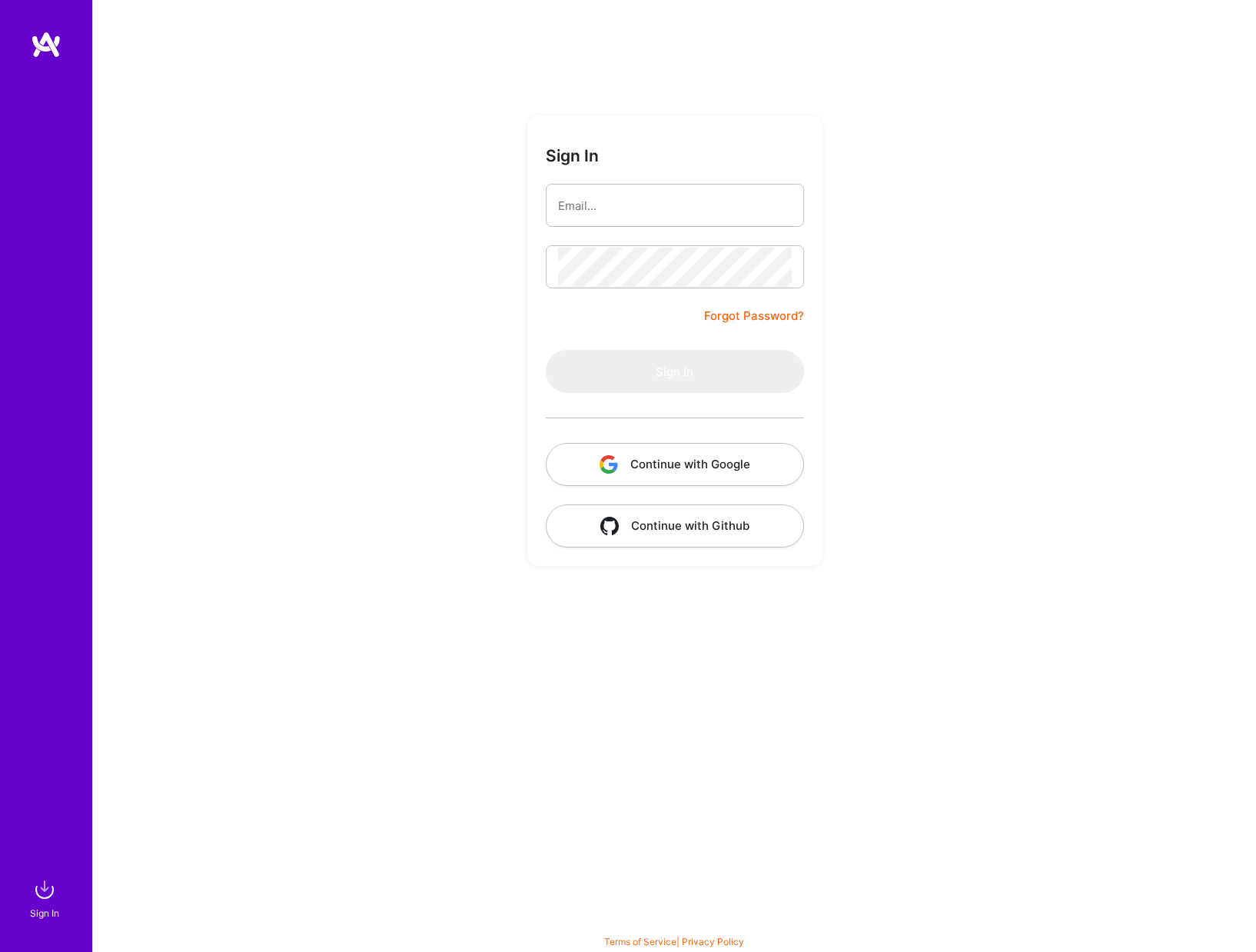 The image size is (1256, 952). What do you see at coordinates (44, 890) in the screenshot?
I see `img: sign in` at bounding box center [44, 890].